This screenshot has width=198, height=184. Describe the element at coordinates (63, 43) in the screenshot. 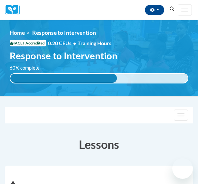

I see `span: 0.20 CEUs` at that location.